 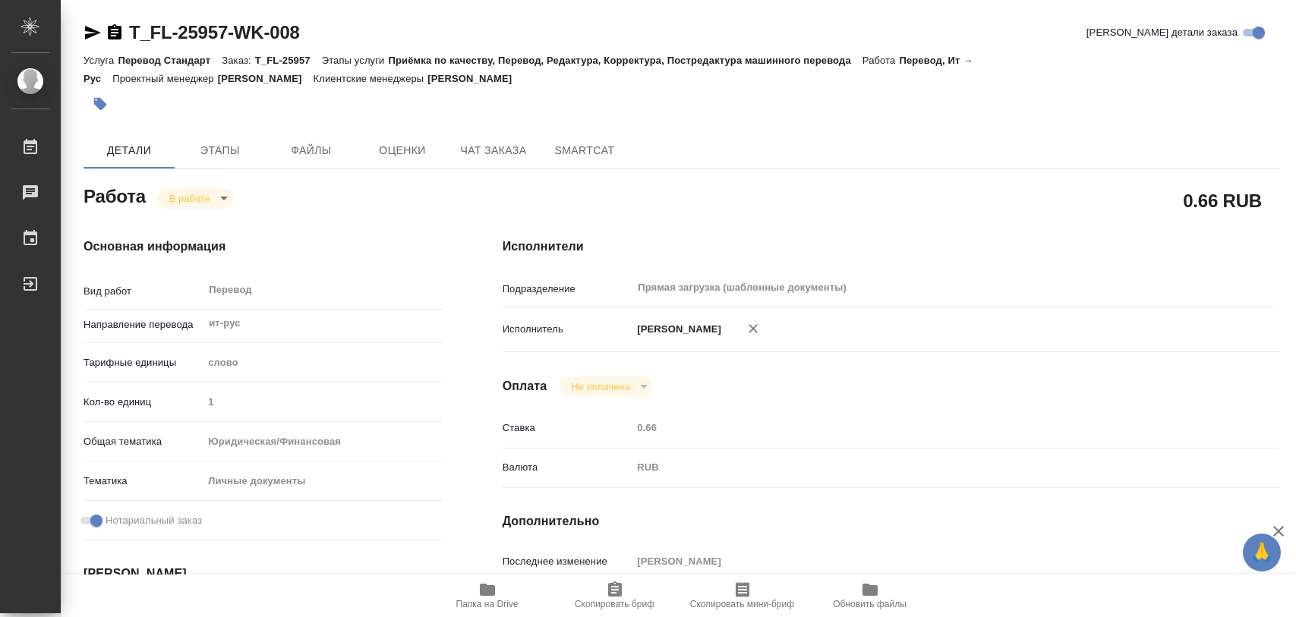 I want to click on a: T_FL-25957-WK-008, so click(x=214, y=32).